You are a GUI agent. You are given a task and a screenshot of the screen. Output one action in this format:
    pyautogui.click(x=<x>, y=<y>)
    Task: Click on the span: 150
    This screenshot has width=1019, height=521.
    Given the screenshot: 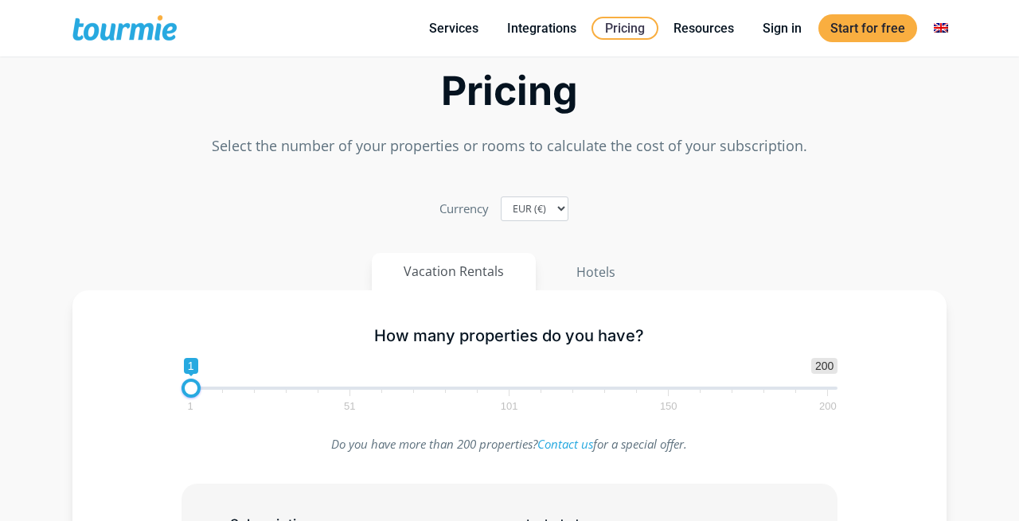 What is the action you would take?
    pyautogui.click(x=668, y=406)
    